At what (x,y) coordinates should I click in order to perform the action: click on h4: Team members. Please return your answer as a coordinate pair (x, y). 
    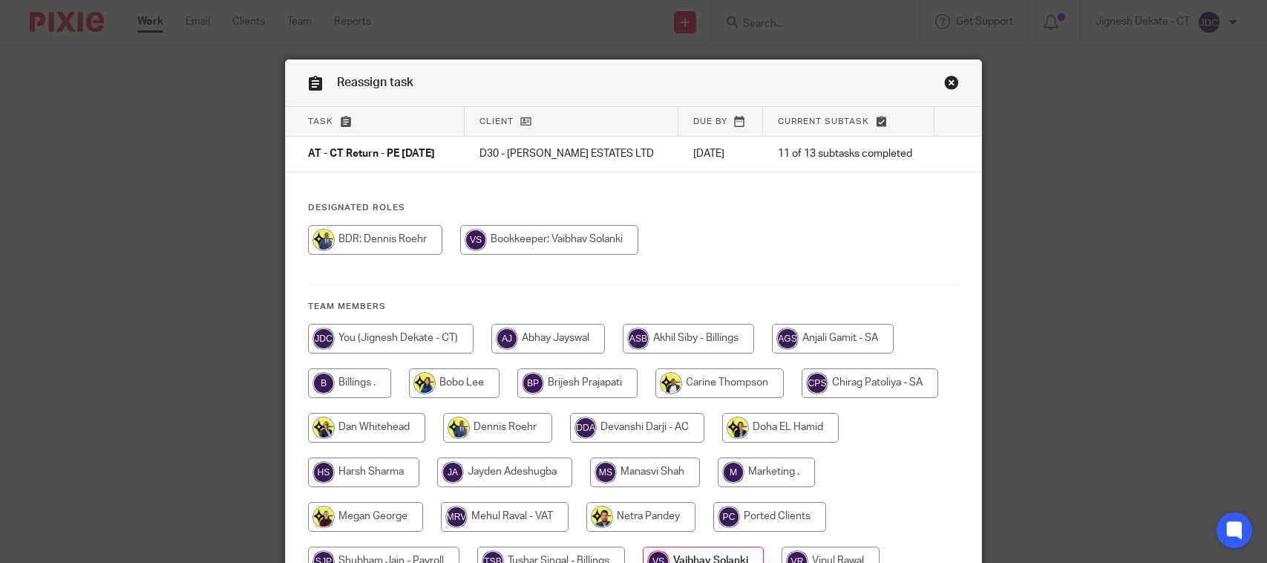
    Looking at the image, I should click on (633, 306).